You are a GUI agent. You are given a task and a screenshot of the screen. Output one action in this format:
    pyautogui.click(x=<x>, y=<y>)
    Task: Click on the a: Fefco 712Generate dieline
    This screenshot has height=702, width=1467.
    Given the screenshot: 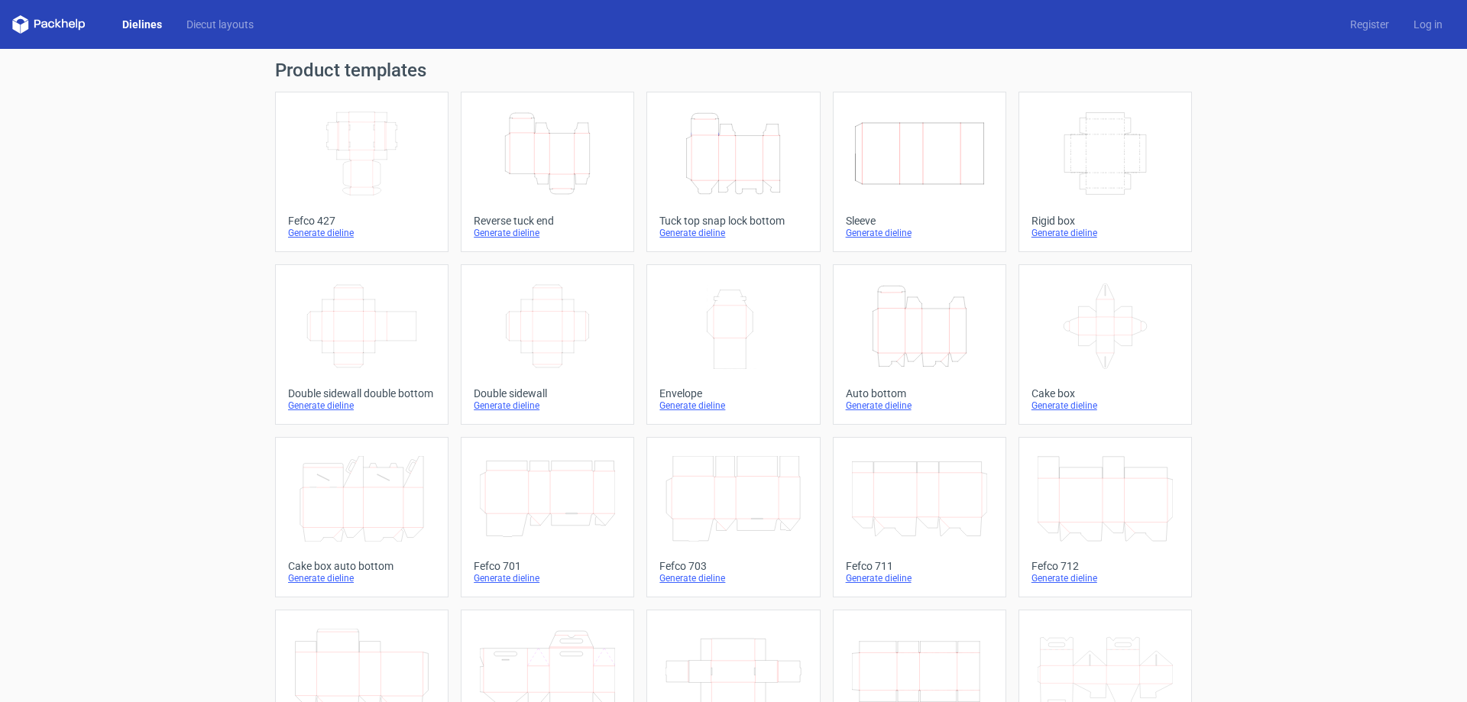 What is the action you would take?
    pyautogui.click(x=1105, y=517)
    